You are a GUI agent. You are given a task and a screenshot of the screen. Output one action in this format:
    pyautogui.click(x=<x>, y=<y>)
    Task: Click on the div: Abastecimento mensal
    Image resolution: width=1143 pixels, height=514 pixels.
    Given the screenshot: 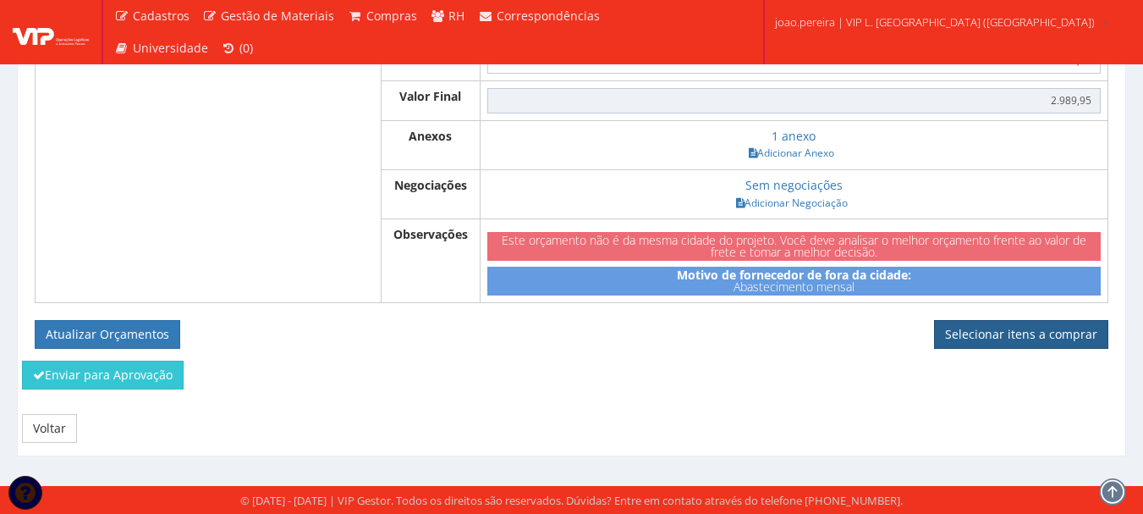 What is the action you would take?
    pyautogui.click(x=794, y=281)
    